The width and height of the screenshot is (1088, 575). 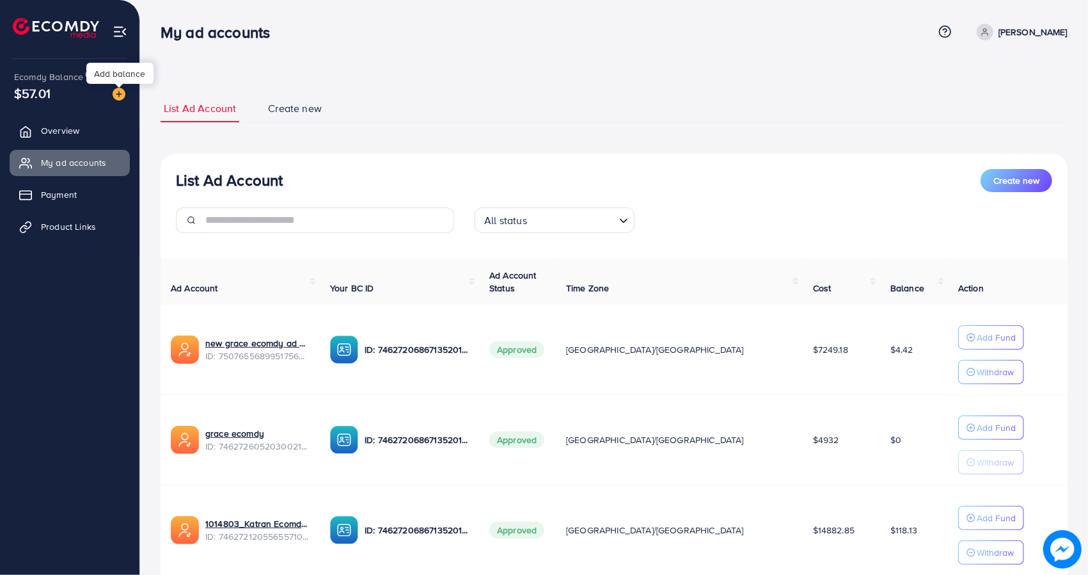 What do you see at coordinates (200, 108) in the screenshot?
I see `span: List Ad Account` at bounding box center [200, 108].